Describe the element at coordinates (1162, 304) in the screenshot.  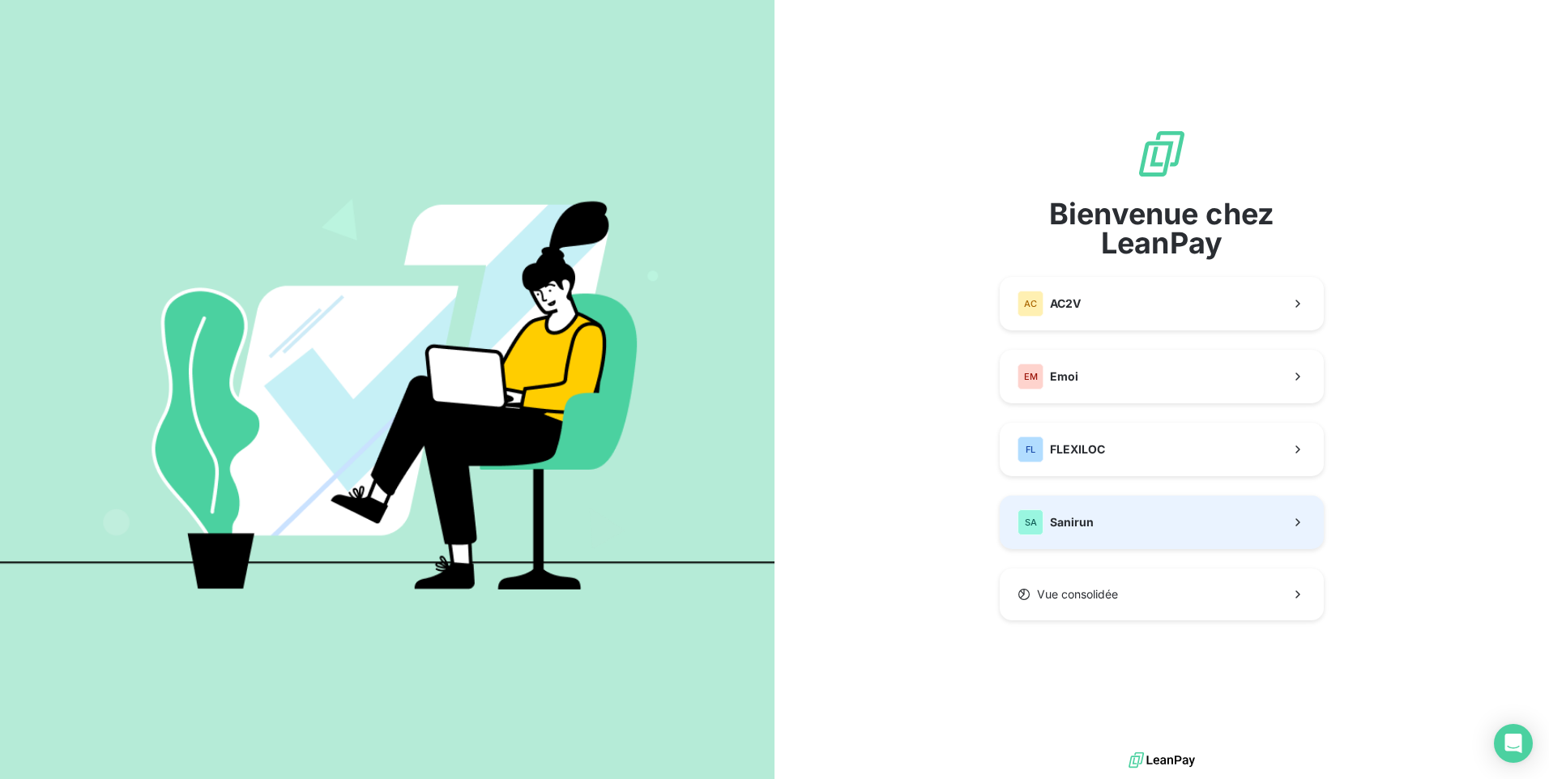
I see `button: ACAC2V` at that location.